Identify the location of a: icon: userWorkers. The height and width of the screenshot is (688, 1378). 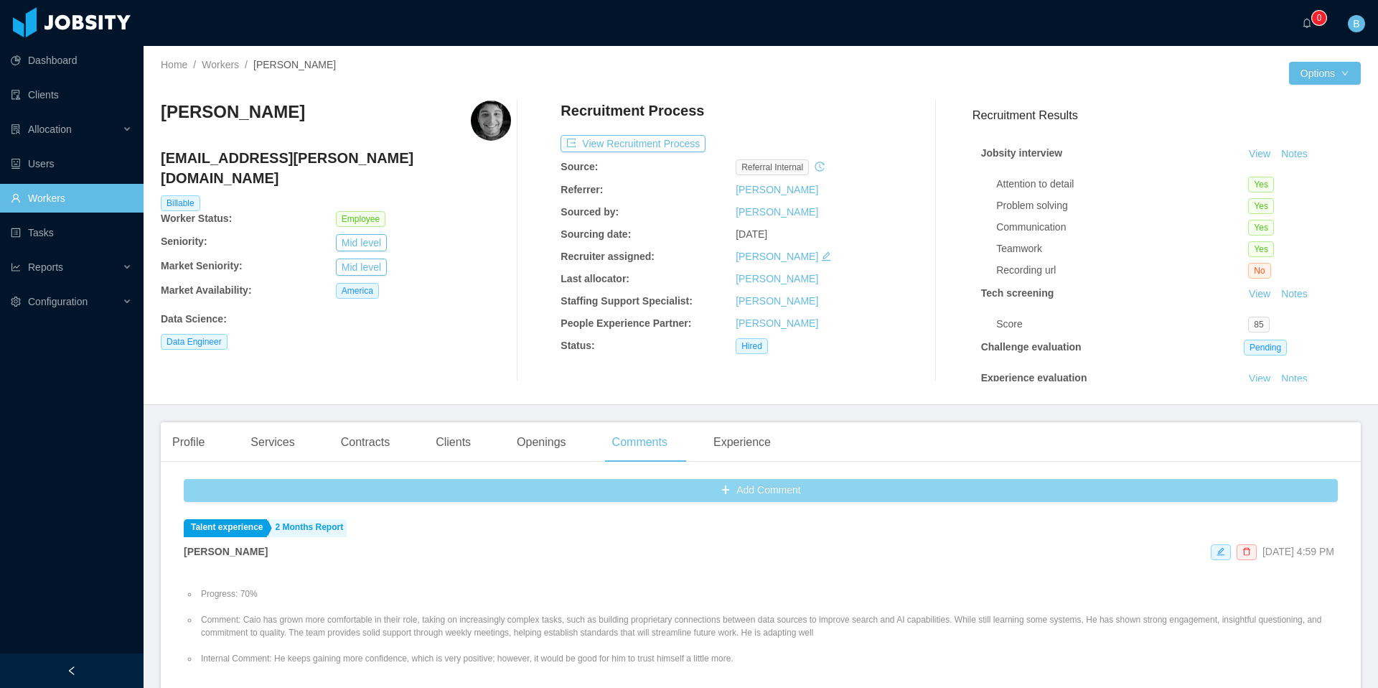
(71, 198).